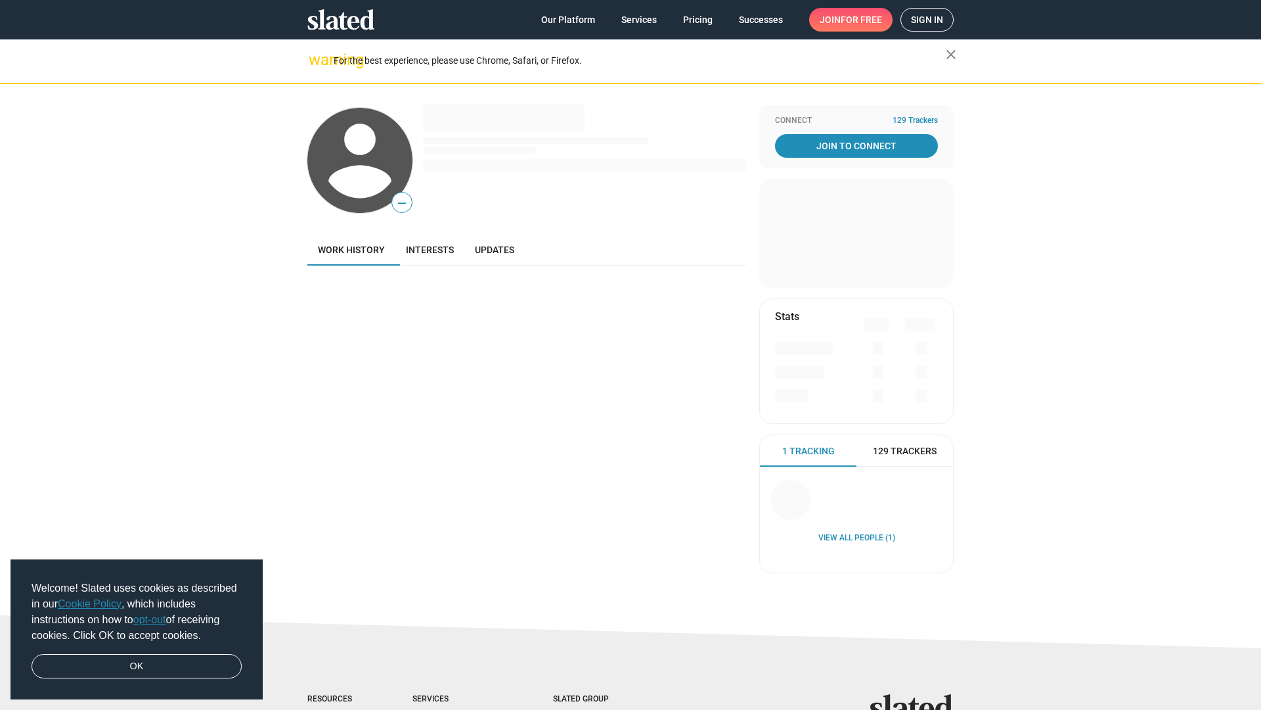 The image size is (1261, 710). I want to click on div: Services, so click(457, 699).